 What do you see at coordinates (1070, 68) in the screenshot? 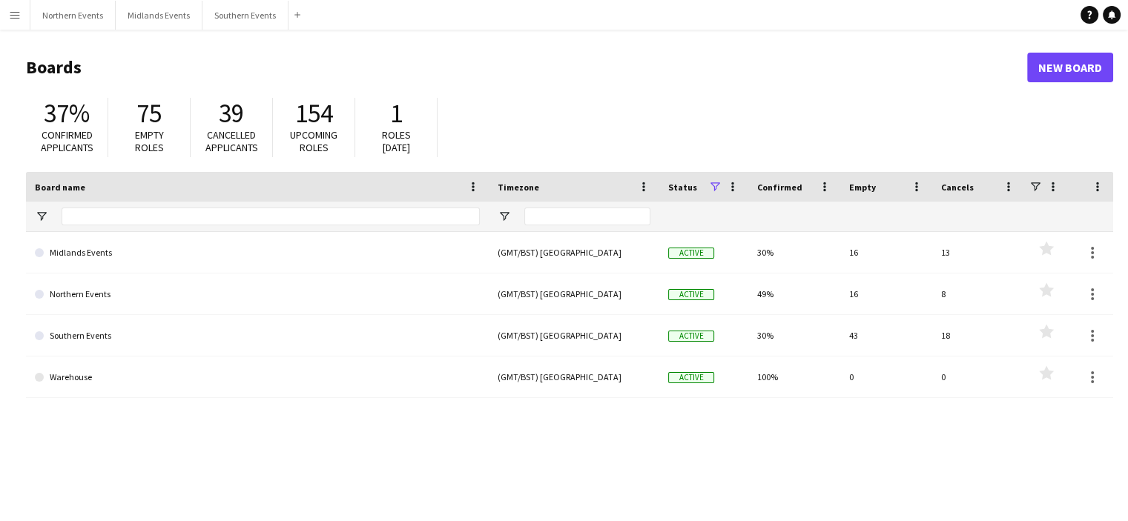
I see `a: New Board` at bounding box center [1070, 68].